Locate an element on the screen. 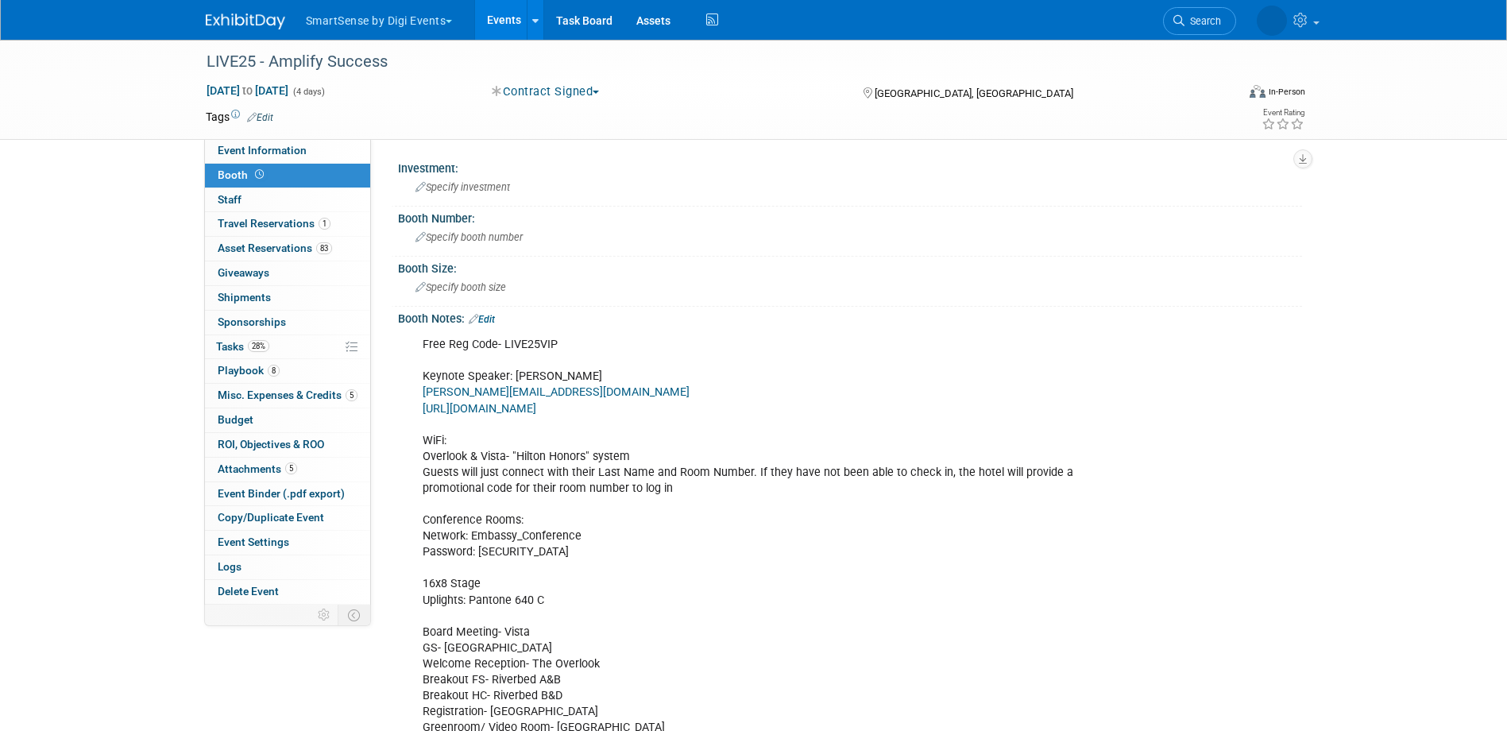  span: Delete Event is located at coordinates (248, 591).